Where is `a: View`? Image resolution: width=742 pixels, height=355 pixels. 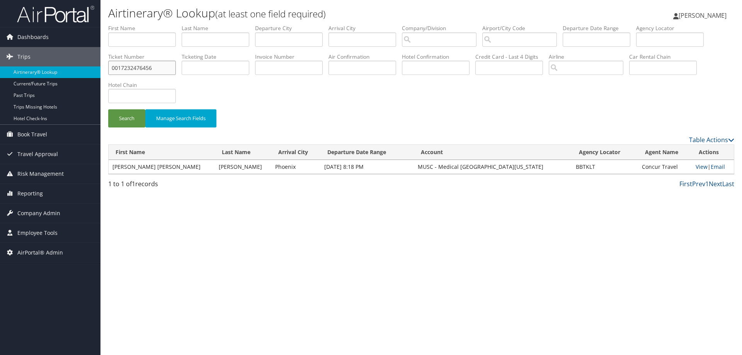
a: View is located at coordinates (702, 167).